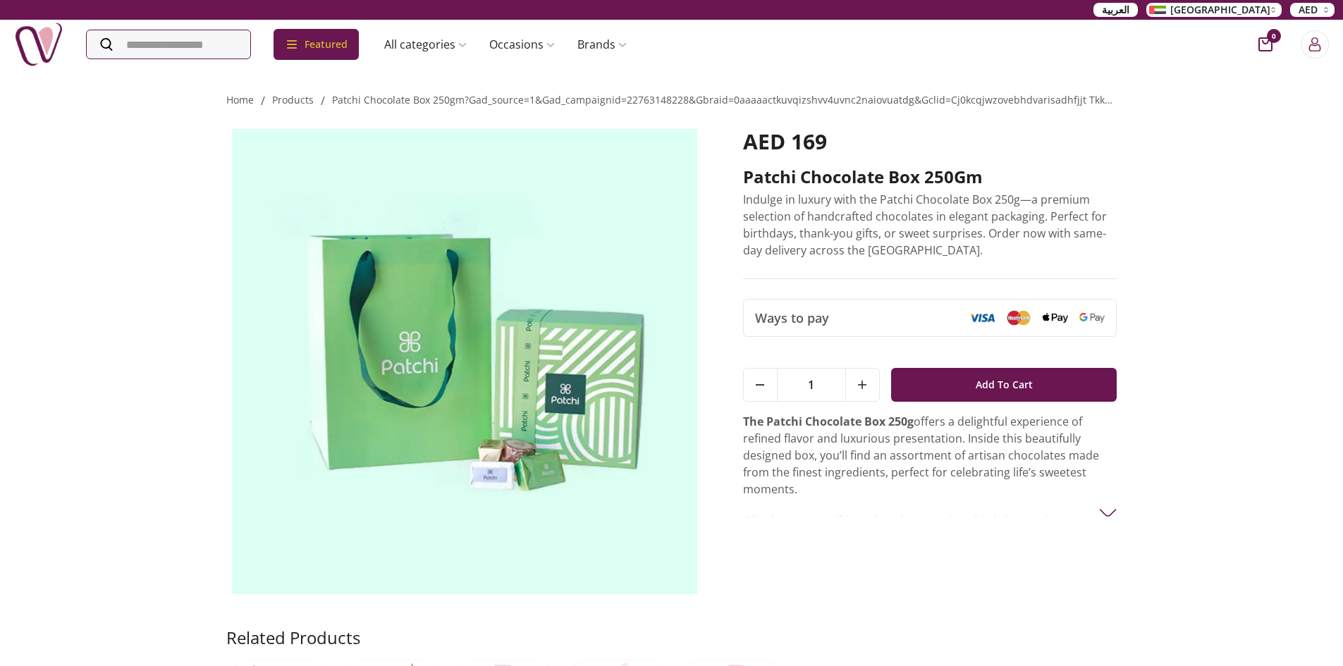  I want to click on span: AED, so click(1308, 10).